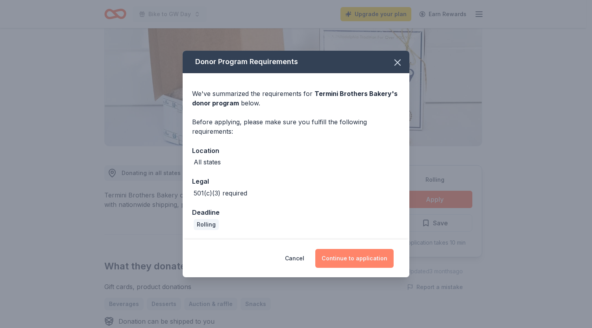 The height and width of the screenshot is (328, 592). I want to click on div: We've summarized the requirements for below., so click(296, 98).